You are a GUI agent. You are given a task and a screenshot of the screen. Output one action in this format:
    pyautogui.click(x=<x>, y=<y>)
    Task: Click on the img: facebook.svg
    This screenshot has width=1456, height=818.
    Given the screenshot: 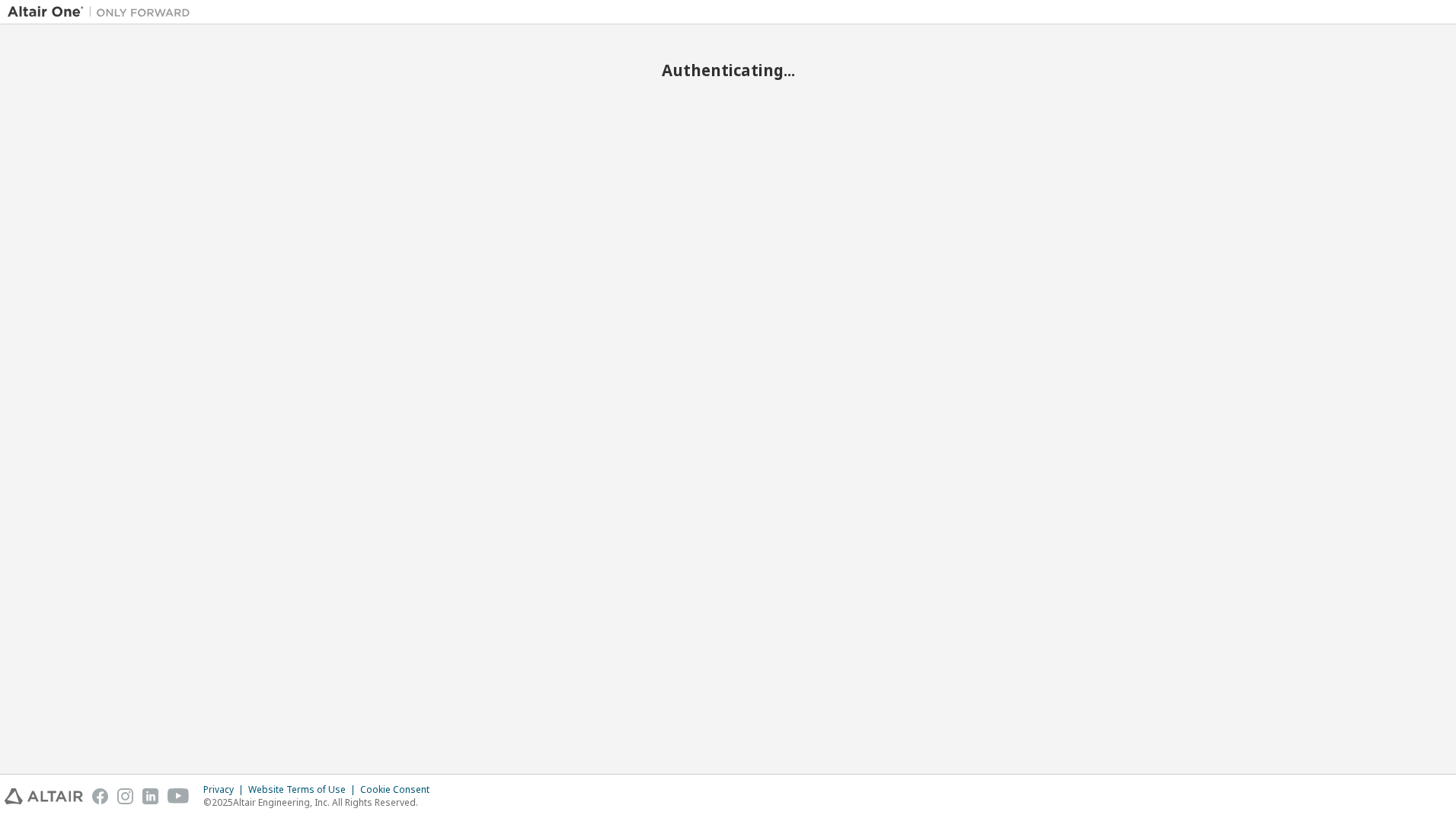 What is the action you would take?
    pyautogui.click(x=100, y=796)
    